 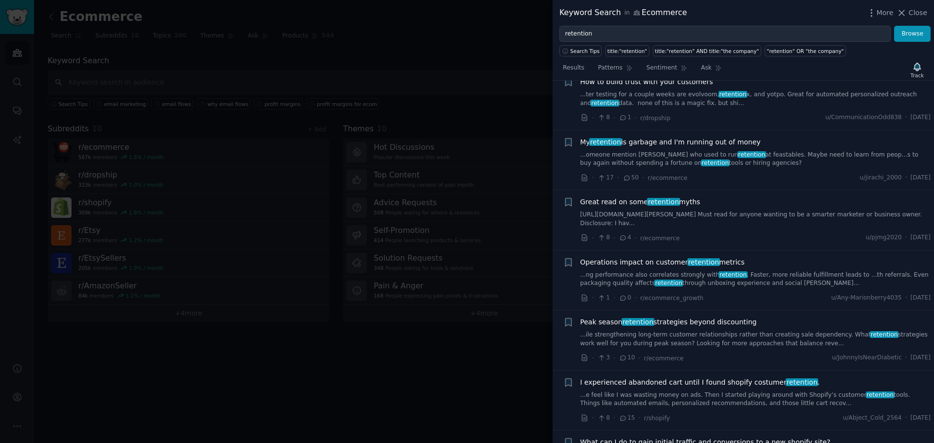 I want to click on span: I experienced abandoned cart until I found shopify costumer ., so click(x=700, y=383).